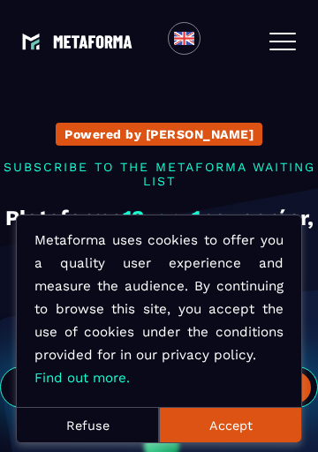  I want to click on p: Metaforma uses cookies to offer you a quality user experience and measure the audience. By contin..., so click(159, 309).